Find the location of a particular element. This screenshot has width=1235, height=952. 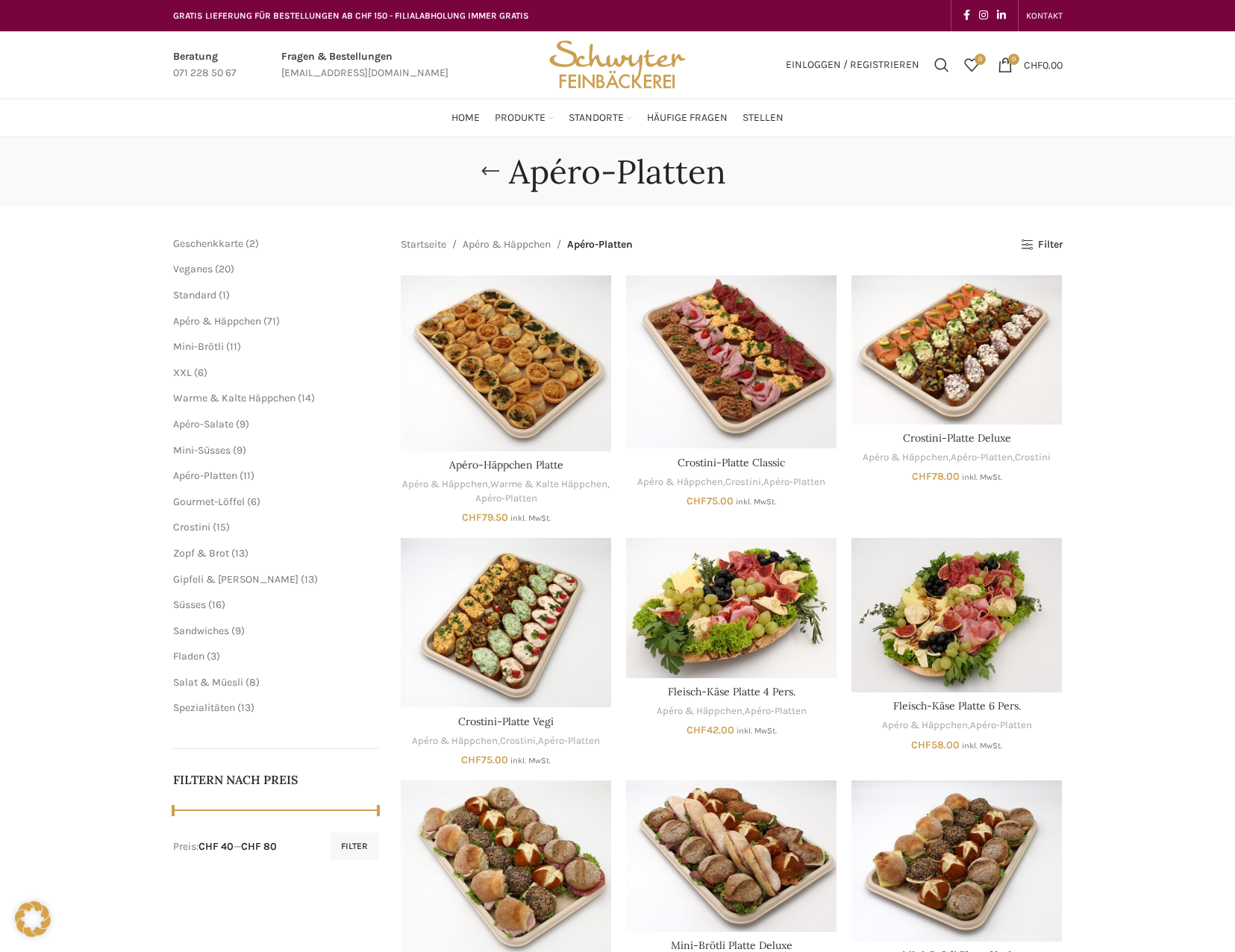

a: Fleisch-Käse Platte 4 Pers. is located at coordinates (732, 692).